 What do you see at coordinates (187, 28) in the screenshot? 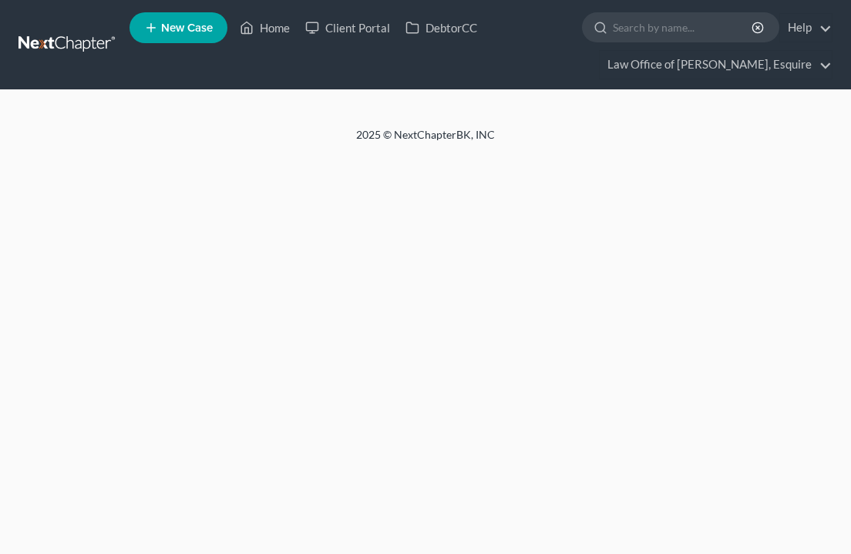
I see `span: New Case` at bounding box center [187, 28].